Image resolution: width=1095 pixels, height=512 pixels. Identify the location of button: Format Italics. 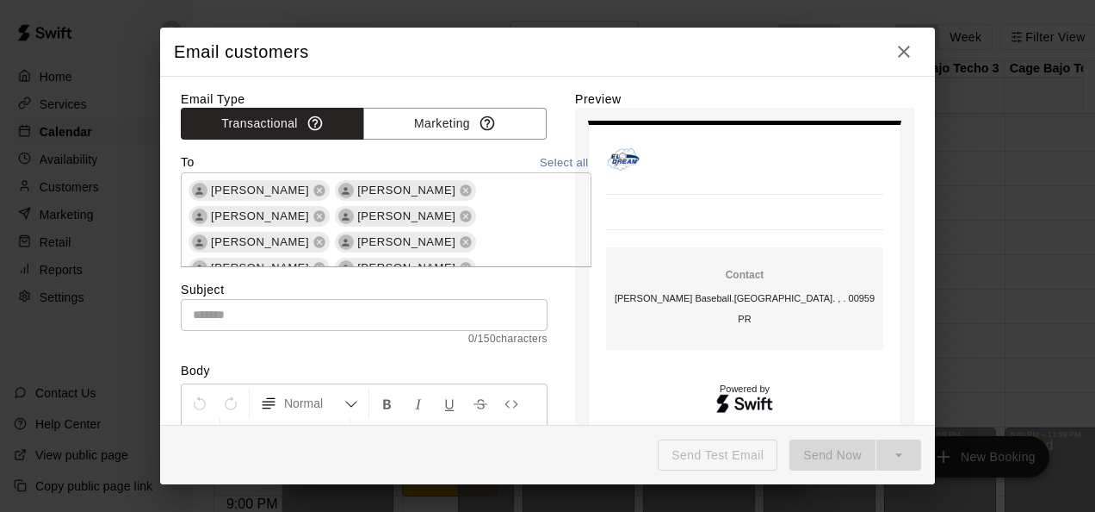
(419, 403).